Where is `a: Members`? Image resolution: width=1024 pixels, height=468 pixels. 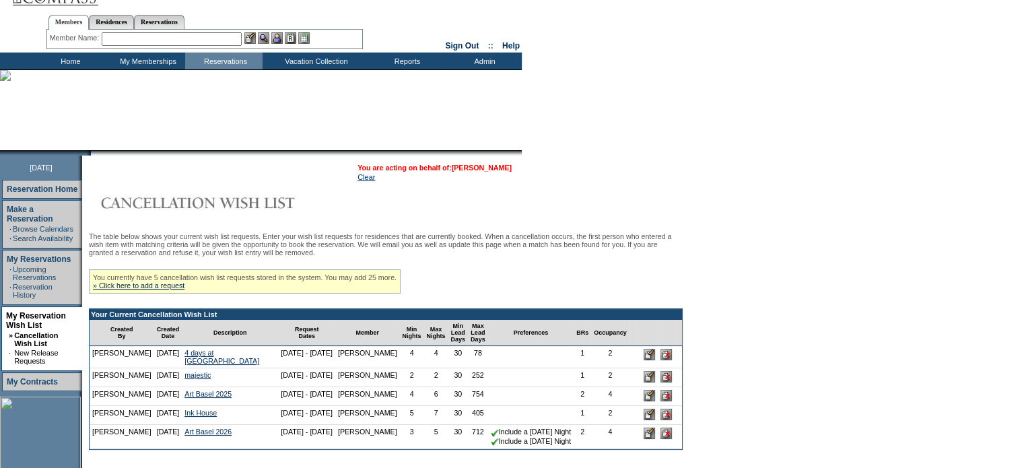 a: Members is located at coordinates (69, 22).